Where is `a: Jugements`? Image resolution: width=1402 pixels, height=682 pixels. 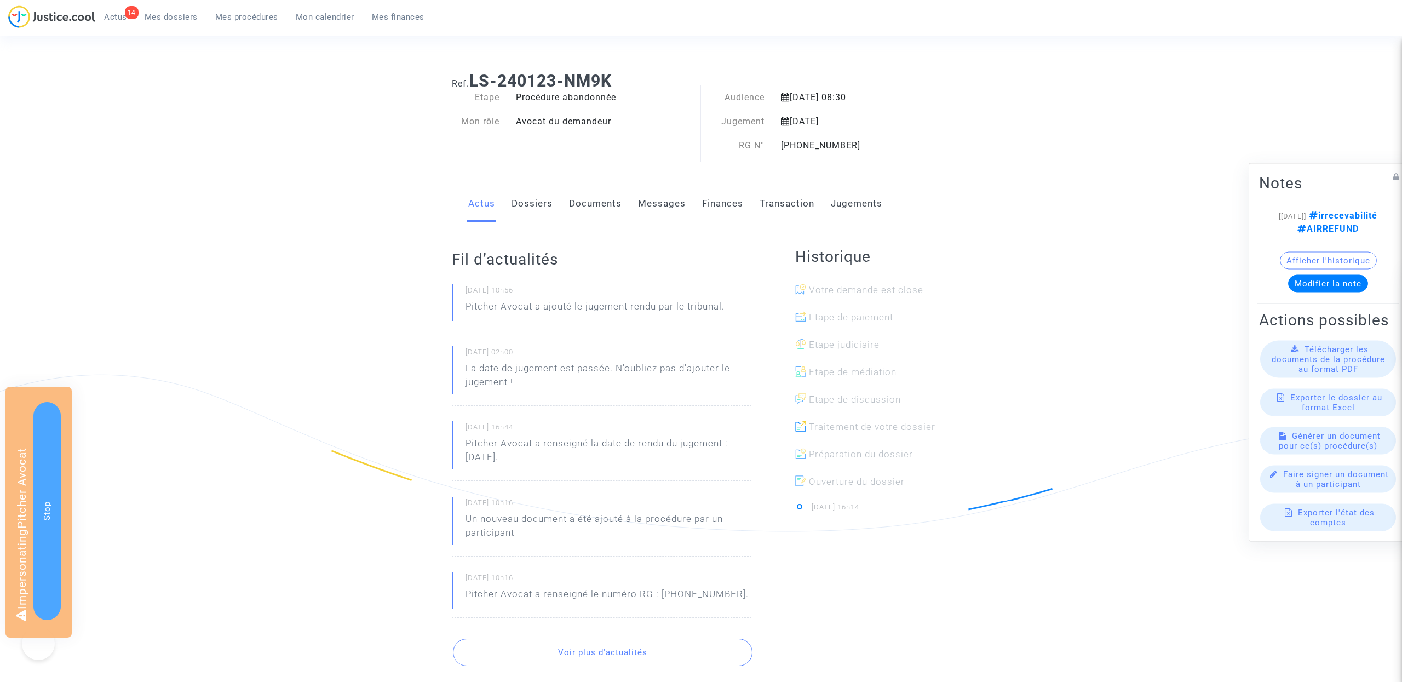
a: Jugements is located at coordinates (857, 204).